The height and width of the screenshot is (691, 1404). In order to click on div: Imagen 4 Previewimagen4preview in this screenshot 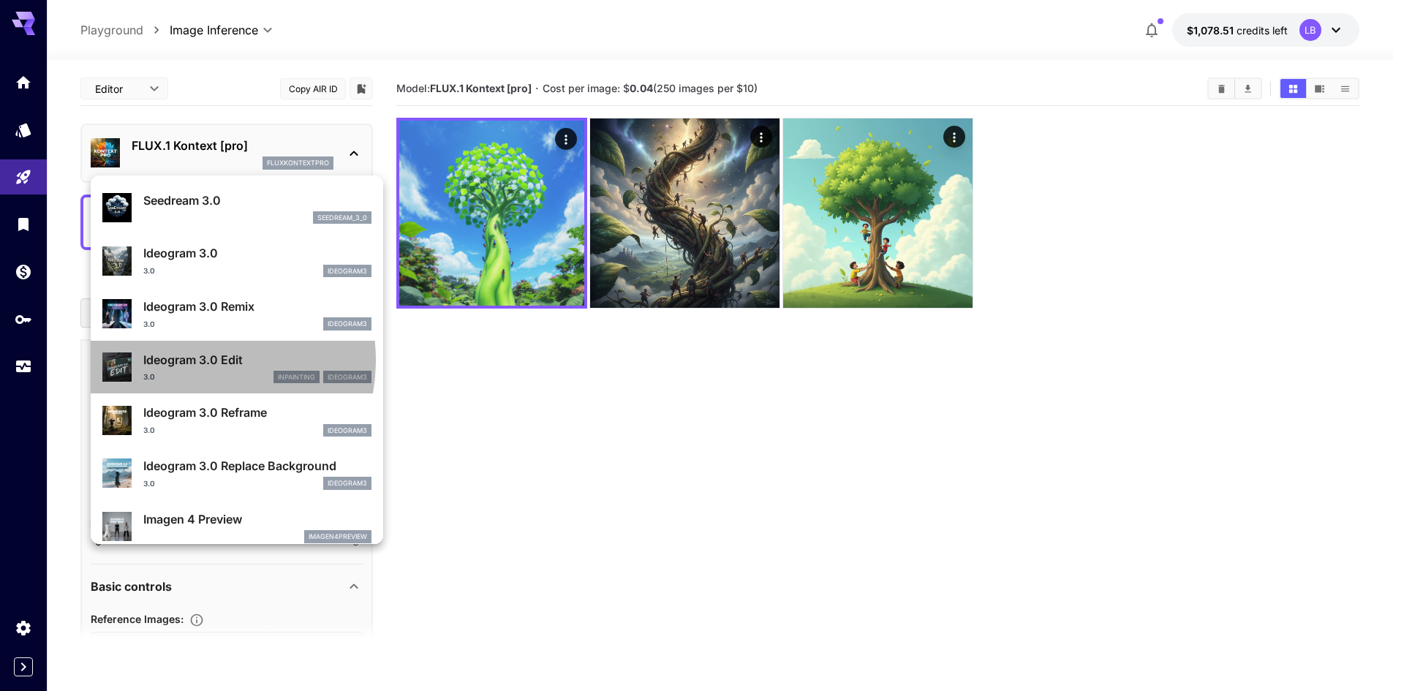, I will do `click(237, 526)`.